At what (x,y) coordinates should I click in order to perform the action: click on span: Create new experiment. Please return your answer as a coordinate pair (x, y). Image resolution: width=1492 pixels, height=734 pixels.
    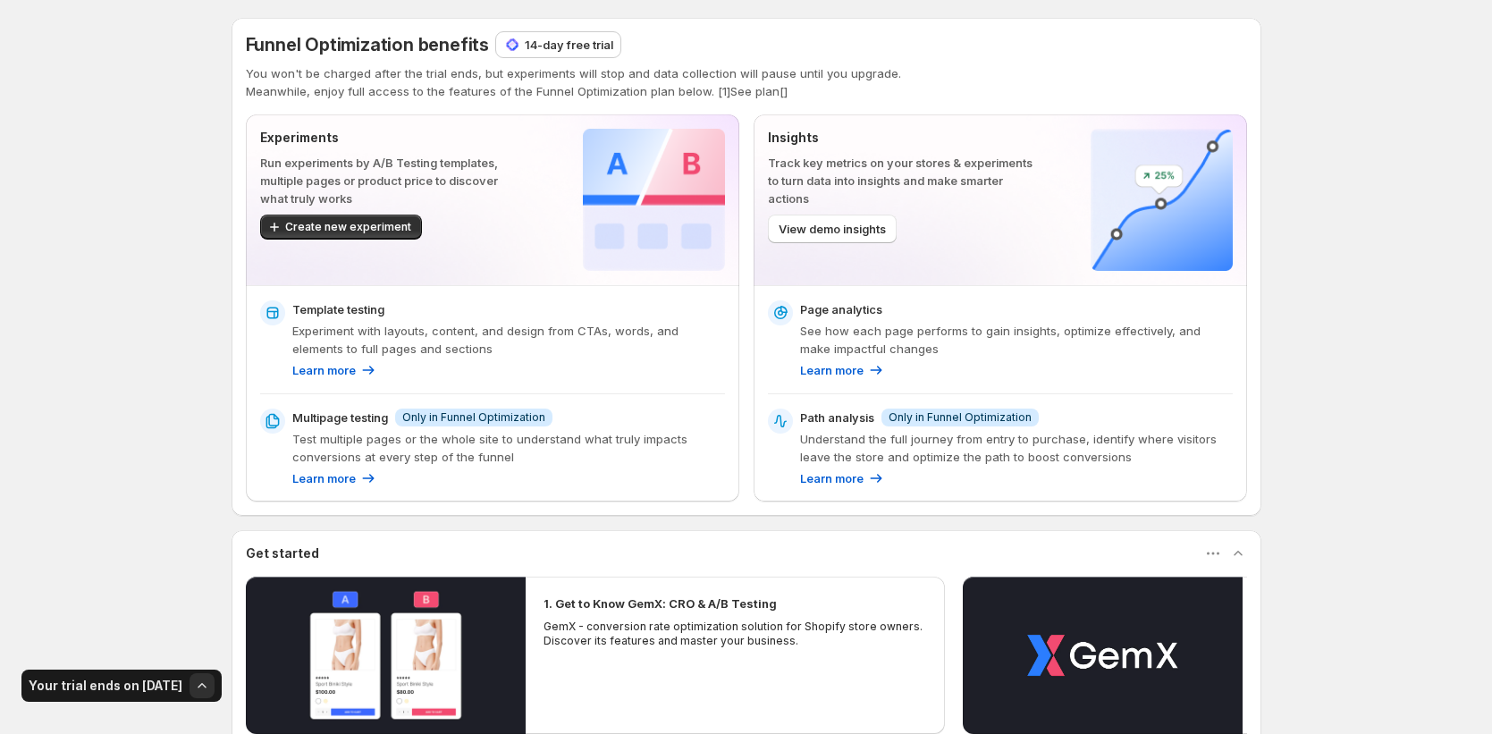
    Looking at the image, I should click on (348, 227).